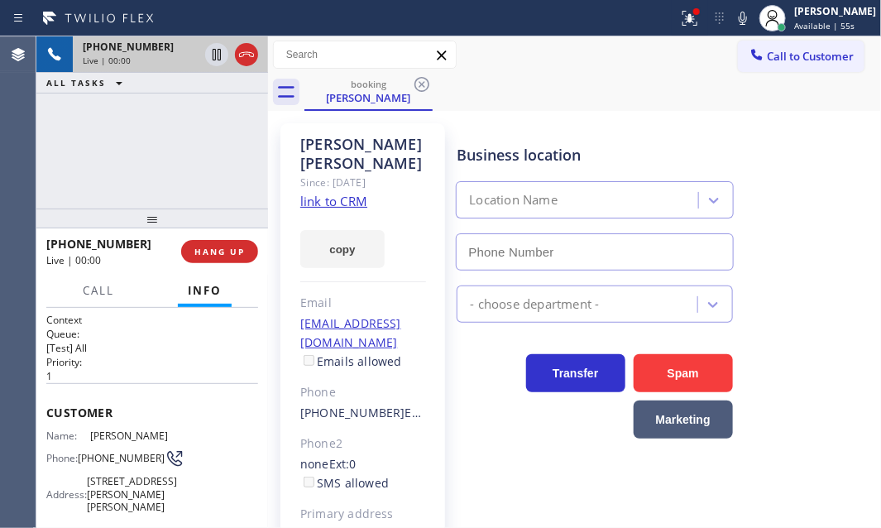 The image size is (881, 528). What do you see at coordinates (66, 494) in the screenshot?
I see `span: Address:` at bounding box center [66, 494].